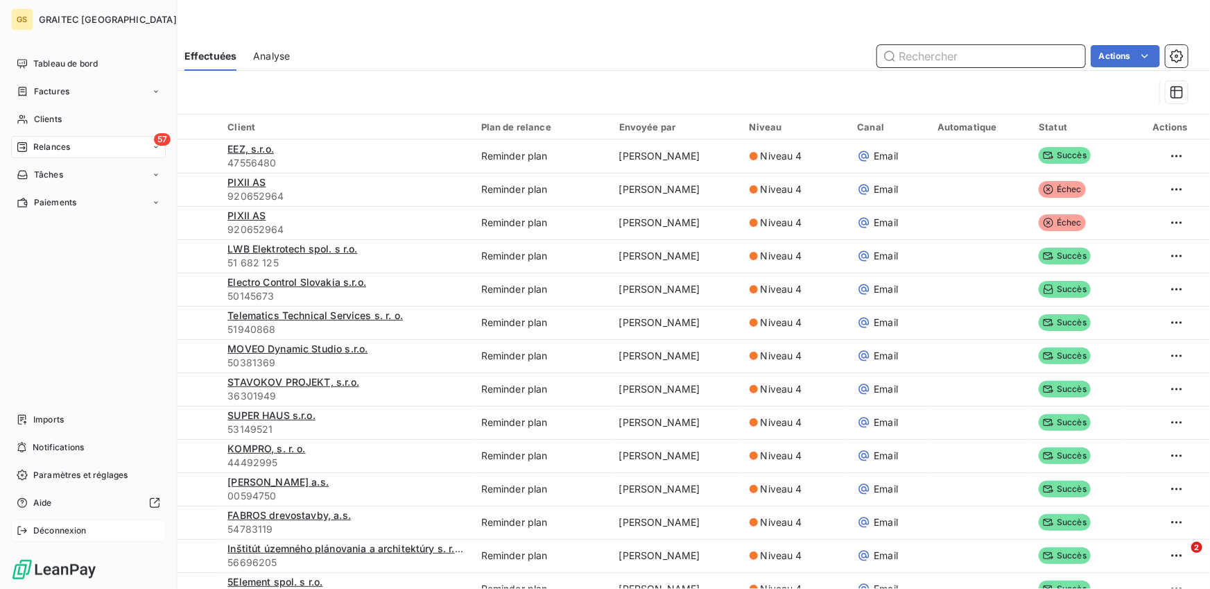 This screenshot has width=1210, height=589. I want to click on span: Paramètres et réglages, so click(80, 475).